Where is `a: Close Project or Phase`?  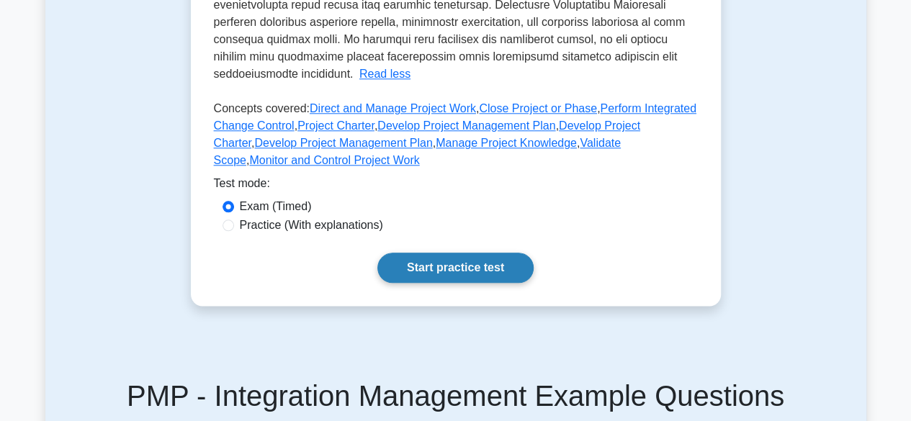
a: Close Project or Phase is located at coordinates (538, 108).